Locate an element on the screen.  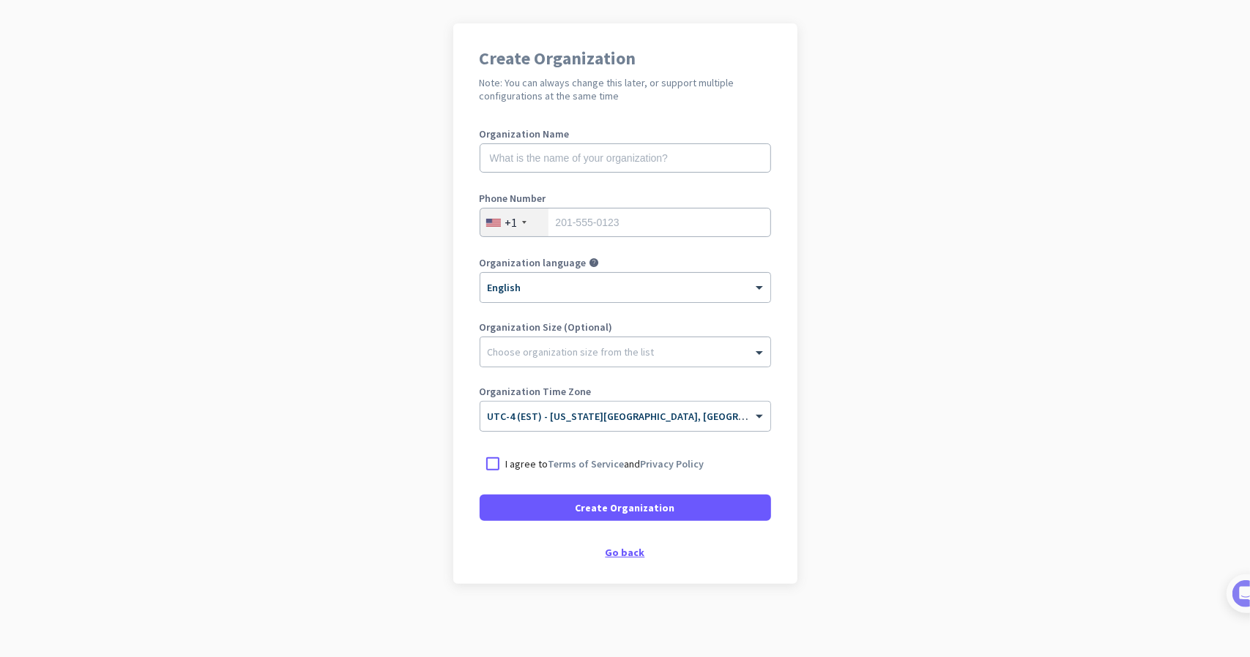
div: +1 is located at coordinates (511, 223).